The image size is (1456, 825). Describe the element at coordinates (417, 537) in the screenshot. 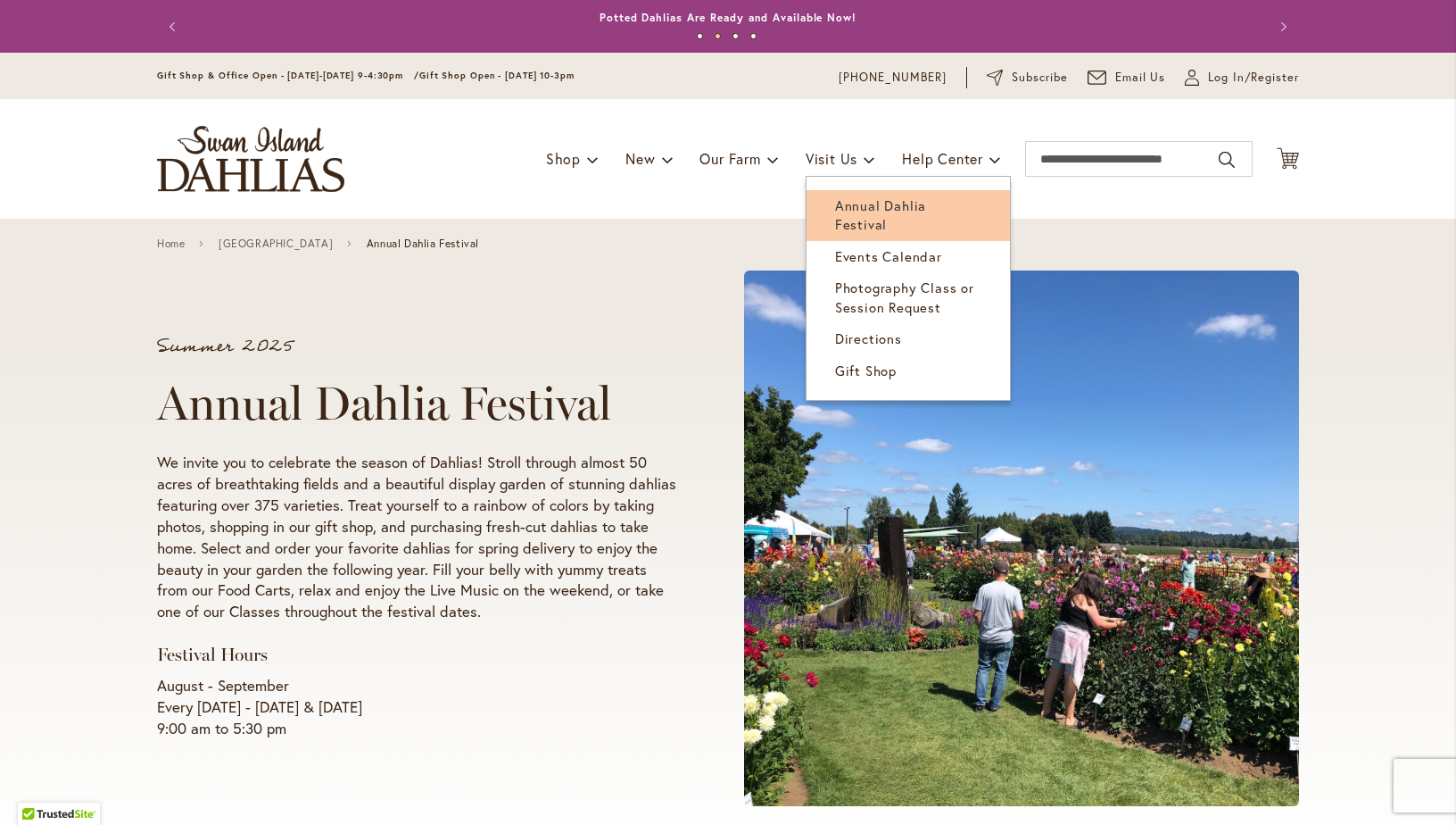

I see `p: We invite you to celebrate the season of Dahlias! Stroll through almost 50 acres of breathtaking ...` at that location.